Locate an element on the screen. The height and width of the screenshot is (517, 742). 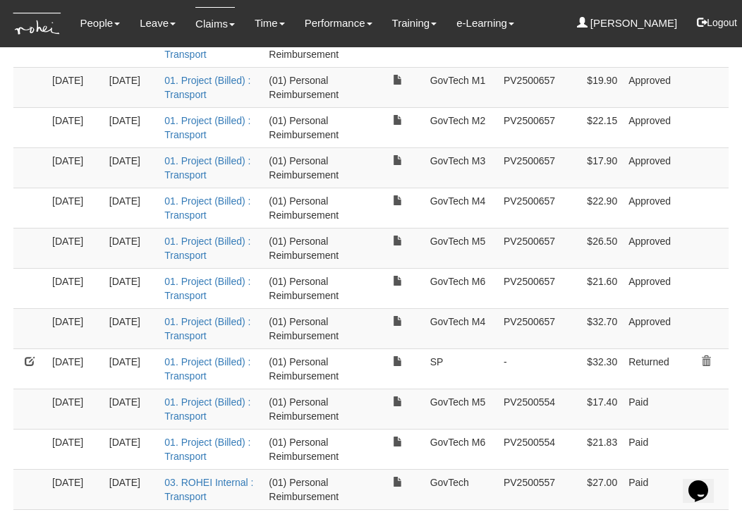
td: $21.60 is located at coordinates (595, 288).